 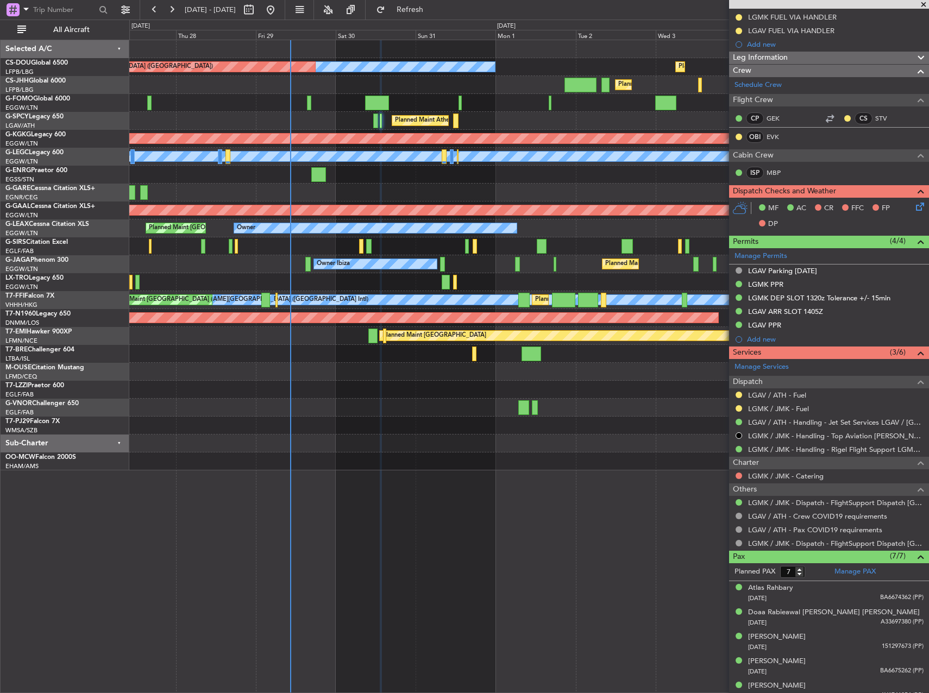 What do you see at coordinates (863, 118) in the screenshot?
I see `div: CS` at bounding box center [863, 118].